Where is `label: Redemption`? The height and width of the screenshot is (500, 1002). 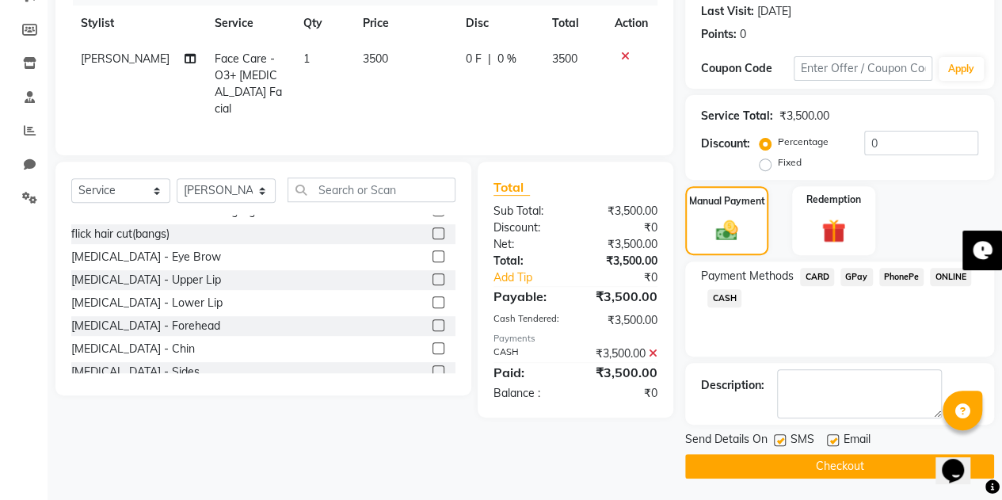 label: Redemption is located at coordinates (833, 200).